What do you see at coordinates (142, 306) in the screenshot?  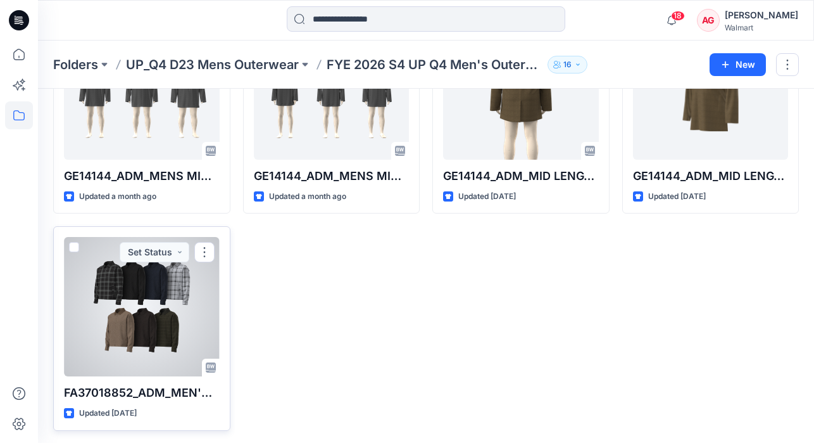 I see `a: FA37018852_ADM_MEN'S WOOL SHAKET` at bounding box center [142, 306].